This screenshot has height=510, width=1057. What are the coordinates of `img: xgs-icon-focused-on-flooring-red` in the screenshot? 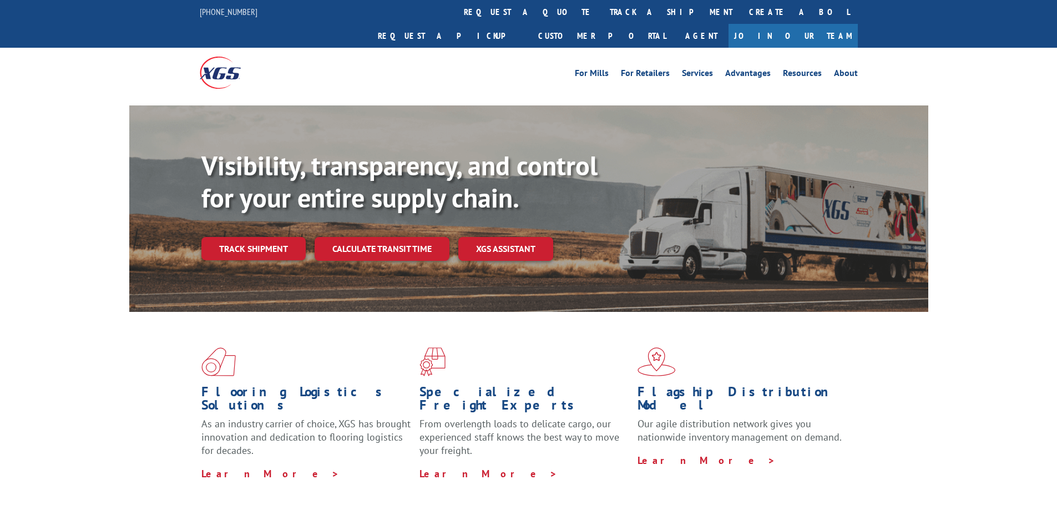 It's located at (432, 362).